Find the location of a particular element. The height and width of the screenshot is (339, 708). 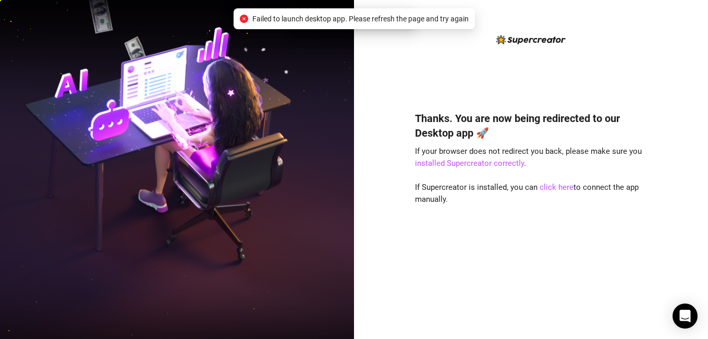

h4: Thanks. You are now being redirected to our Desktop app 🚀 is located at coordinates (532, 126).